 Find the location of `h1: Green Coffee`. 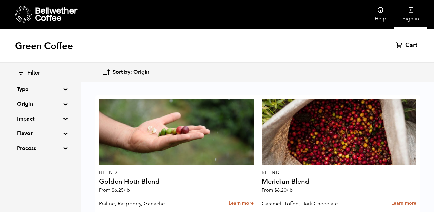

h1: Green Coffee is located at coordinates (44, 46).